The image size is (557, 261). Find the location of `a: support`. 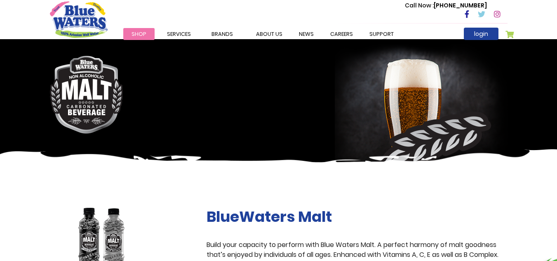

a: support is located at coordinates (381, 34).